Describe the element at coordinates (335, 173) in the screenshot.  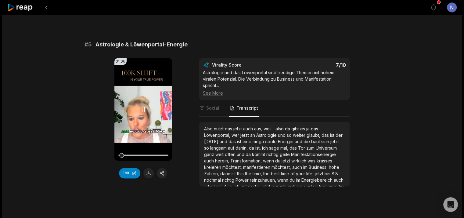
I see `span: 8.8.` at that location.